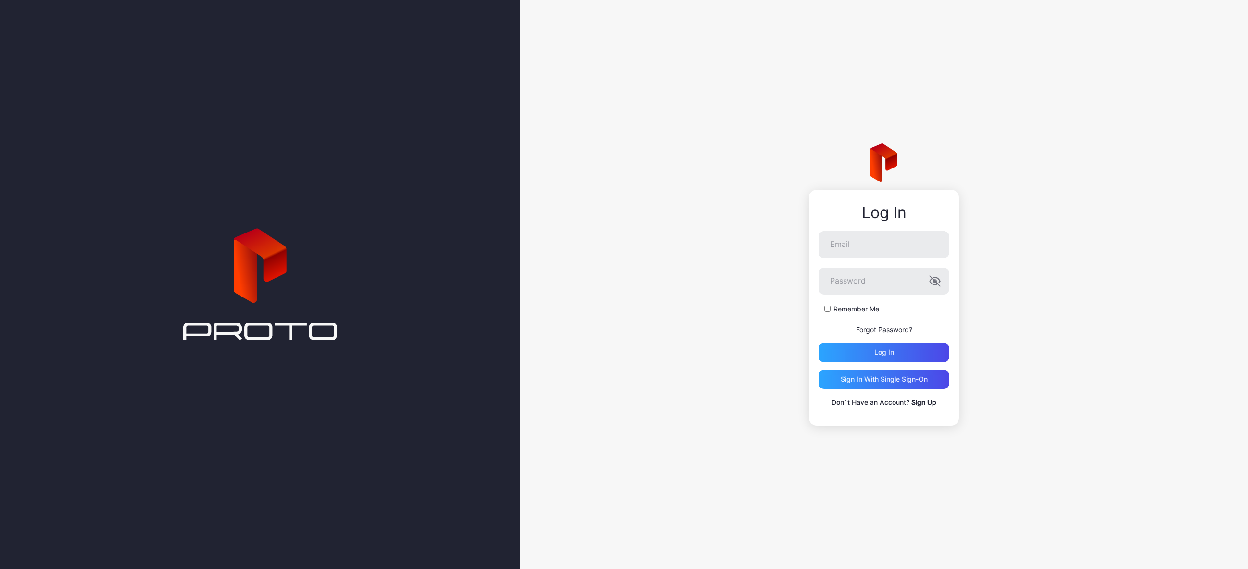 This screenshot has height=569, width=1248. I want to click on button: Password, so click(935, 281).